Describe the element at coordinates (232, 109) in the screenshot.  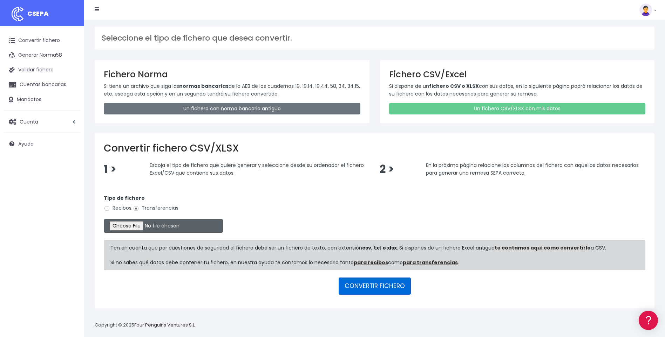
I see `a: Un fichero con norma bancaria antiguo` at that location.